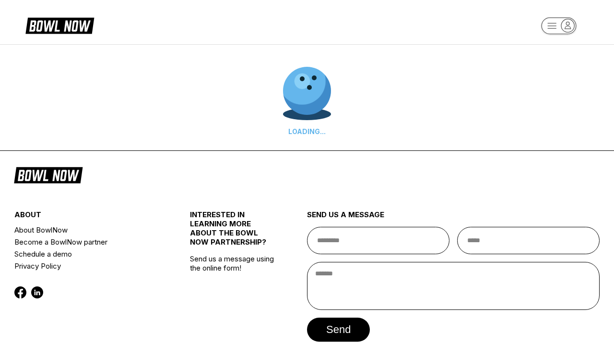  Describe the element at coordinates (87, 253) in the screenshot. I see `a: Schedule a demo` at that location.